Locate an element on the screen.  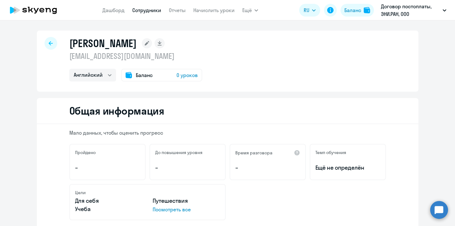
a: Отчеты is located at coordinates (177, 10).